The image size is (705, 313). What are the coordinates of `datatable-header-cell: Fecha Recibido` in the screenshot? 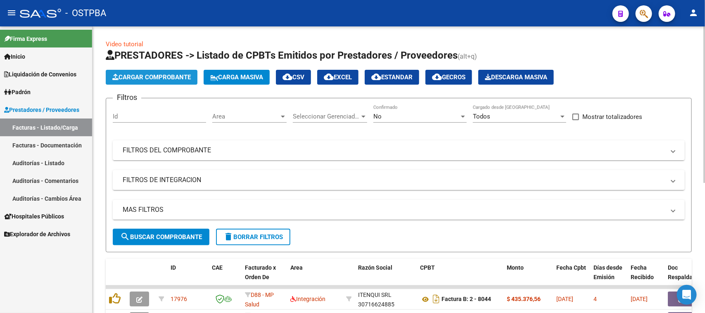 It's located at (646, 277).